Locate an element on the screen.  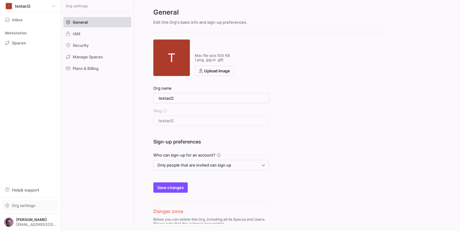
button: Help& support is located at coordinates (30, 190).